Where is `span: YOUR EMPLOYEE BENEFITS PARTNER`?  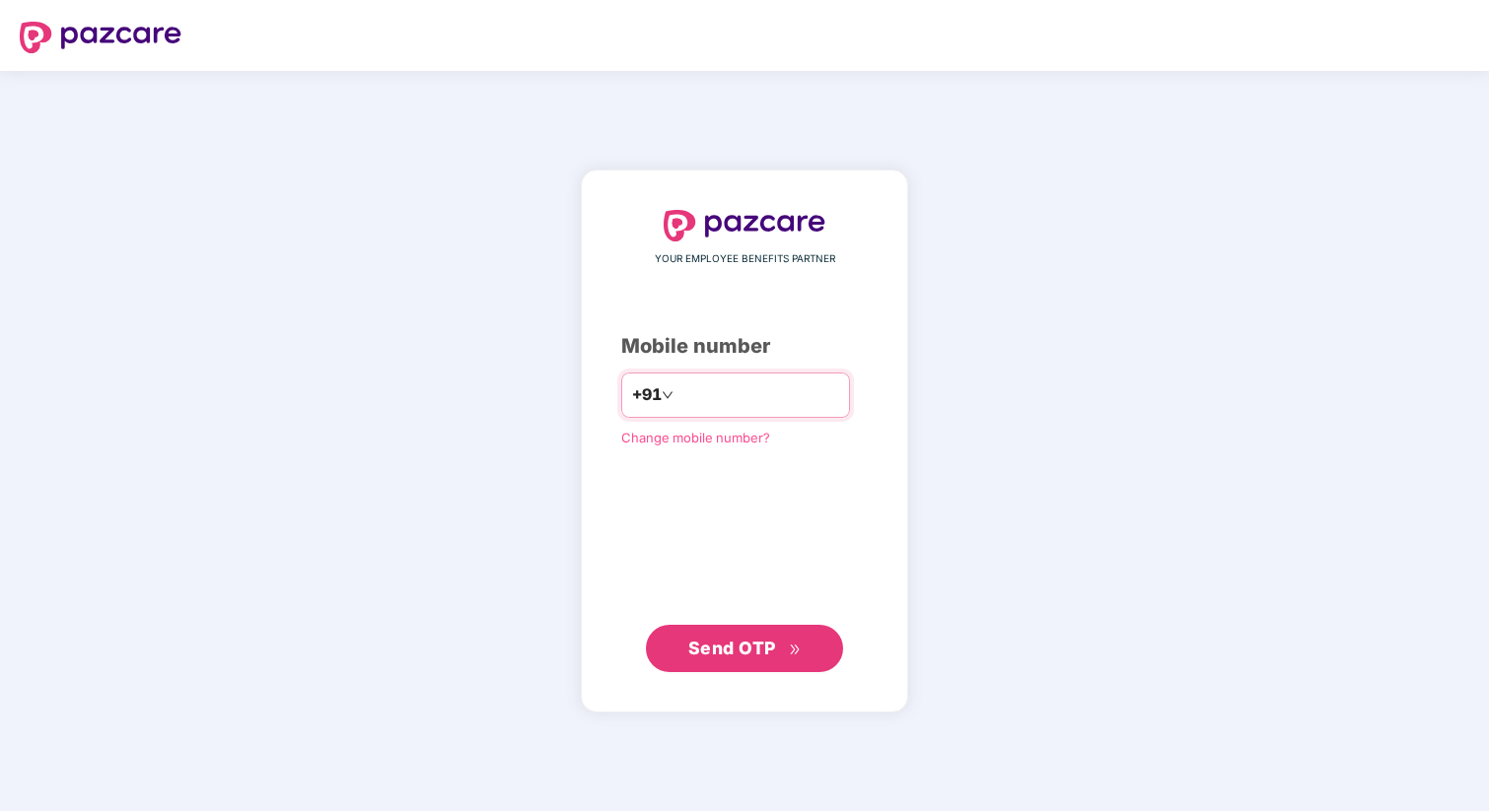
span: YOUR EMPLOYEE BENEFITS PARTNER is located at coordinates (744, 259).